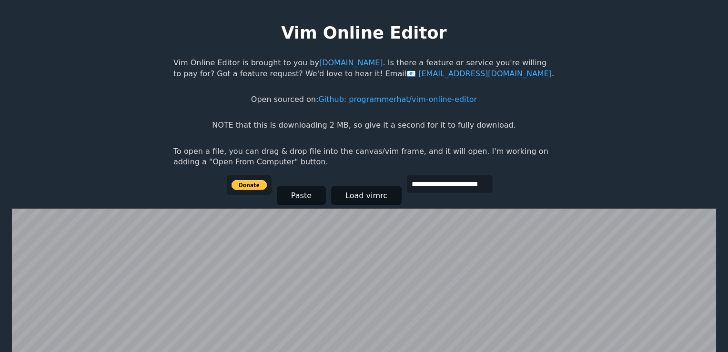  I want to click on a: Github: programmerhat/vim-online-editor, so click(397, 99).